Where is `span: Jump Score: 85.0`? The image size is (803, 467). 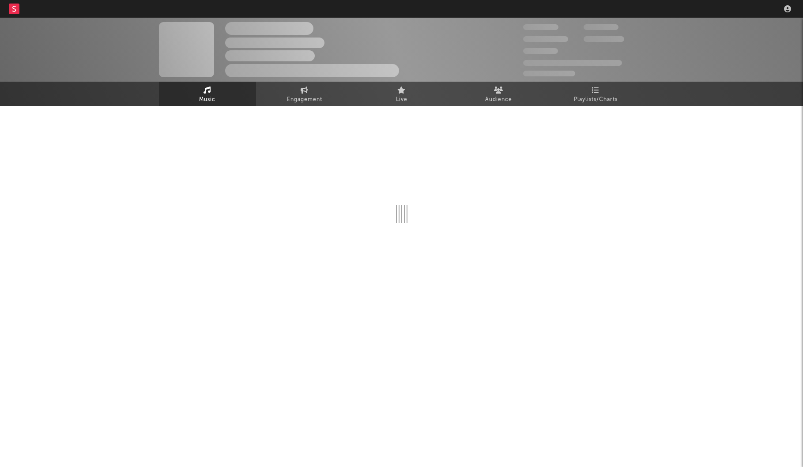
span: Jump Score: 85.0 is located at coordinates (549, 73).